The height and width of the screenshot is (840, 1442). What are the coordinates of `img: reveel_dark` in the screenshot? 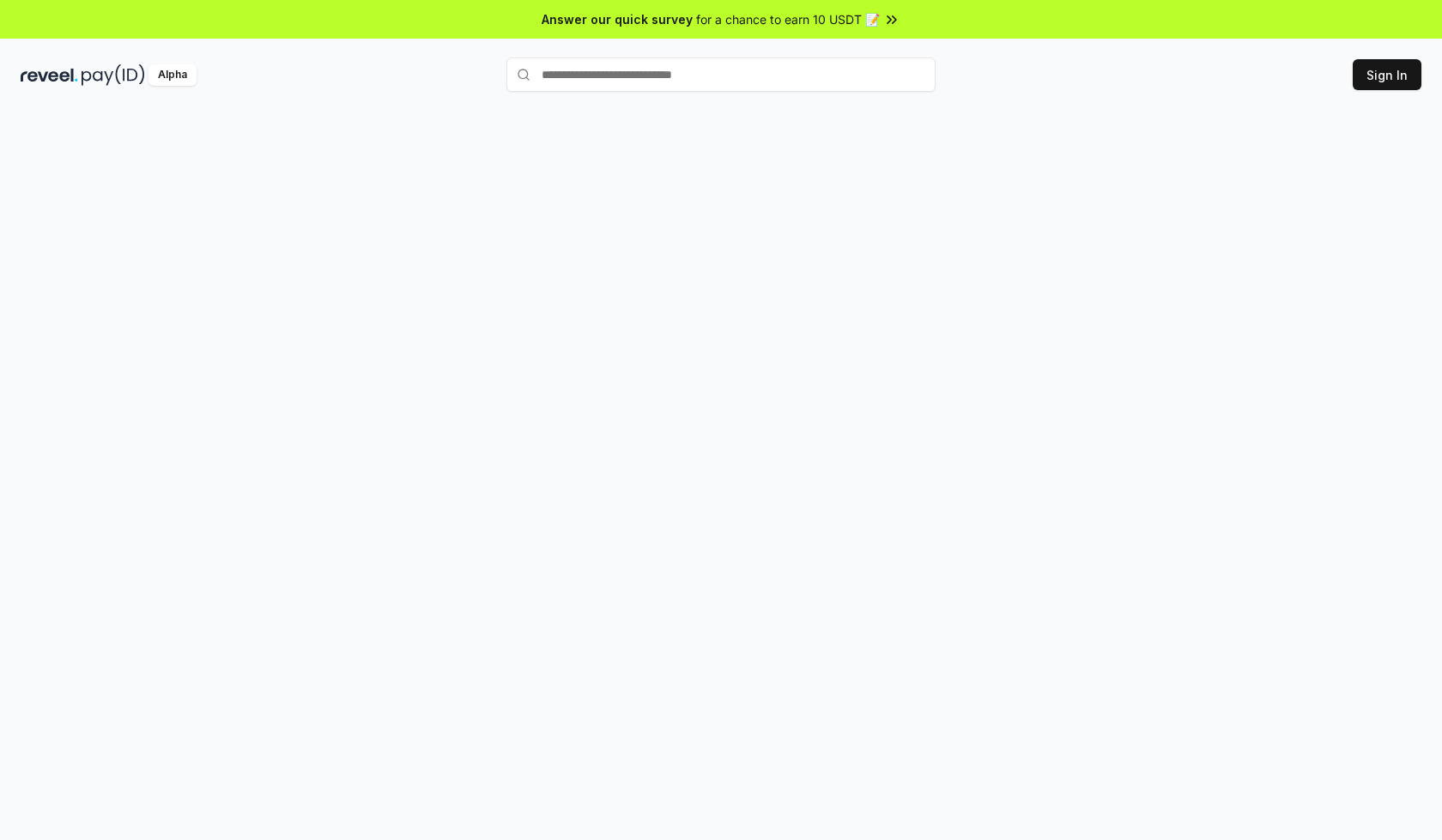 It's located at (49, 75).